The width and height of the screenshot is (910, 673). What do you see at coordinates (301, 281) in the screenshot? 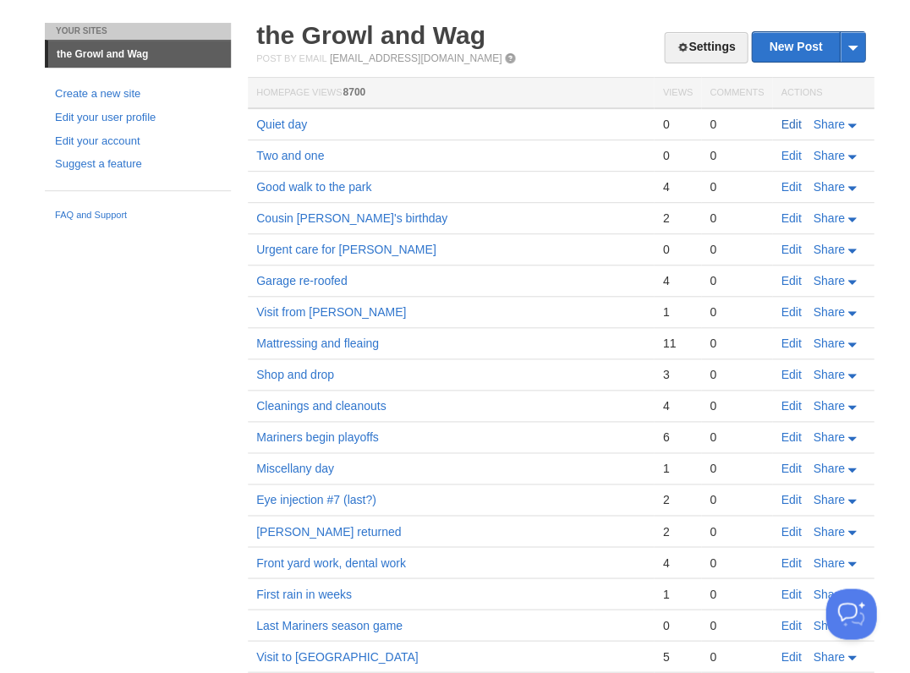
I see `a: Garage re-roofed` at bounding box center [301, 281].